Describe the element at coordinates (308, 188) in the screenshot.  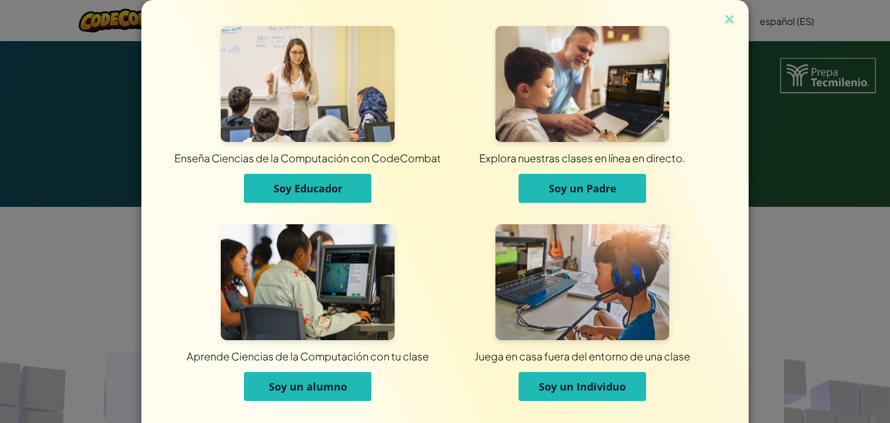
I see `span: Soy Educador` at that location.